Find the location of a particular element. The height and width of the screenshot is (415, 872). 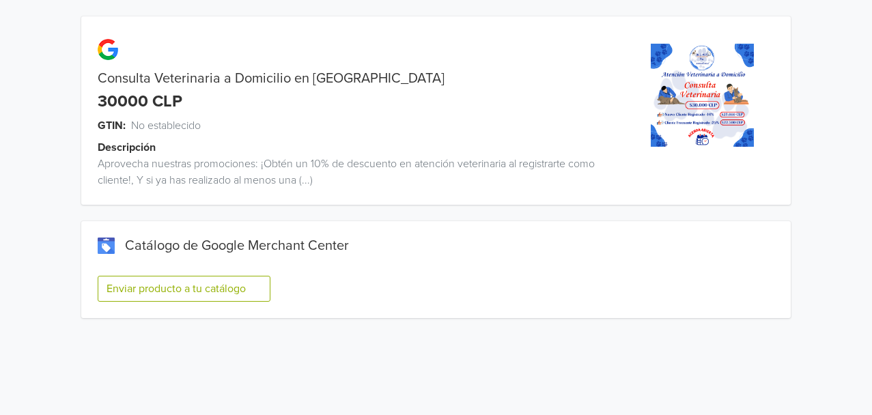

span: No establecido is located at coordinates (166, 126).